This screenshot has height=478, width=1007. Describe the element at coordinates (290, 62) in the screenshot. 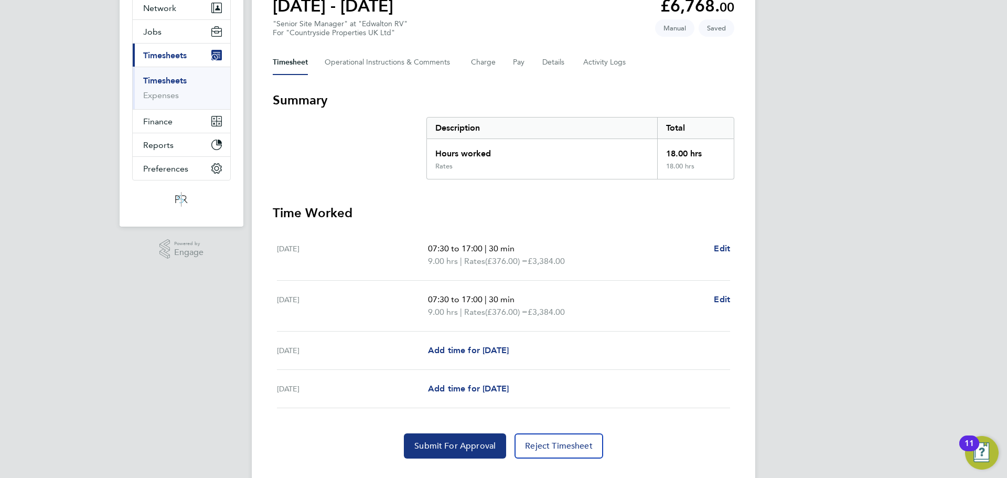

I see `button: Timesheet` at that location.